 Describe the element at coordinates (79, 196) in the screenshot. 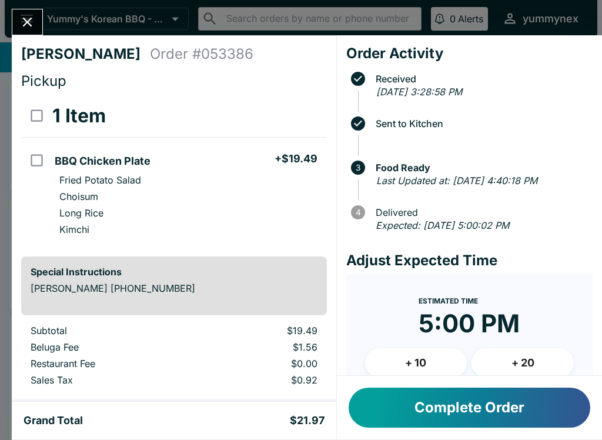

I see `p: Choisum` at that location.